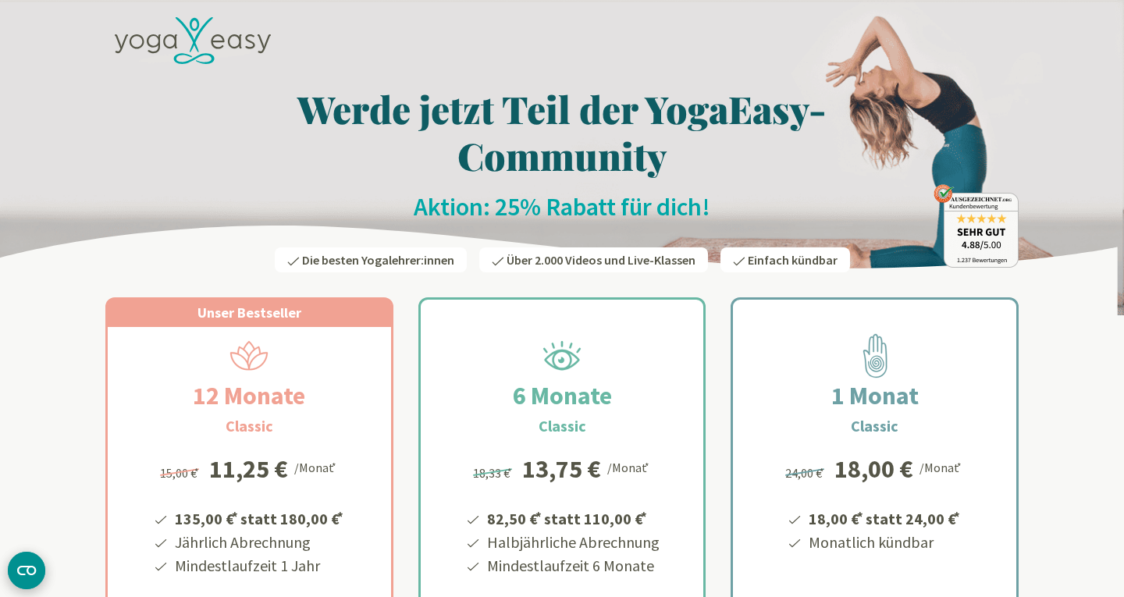  What do you see at coordinates (27, 570) in the screenshot?
I see `button: CMP-Widget öffnen` at bounding box center [27, 570].